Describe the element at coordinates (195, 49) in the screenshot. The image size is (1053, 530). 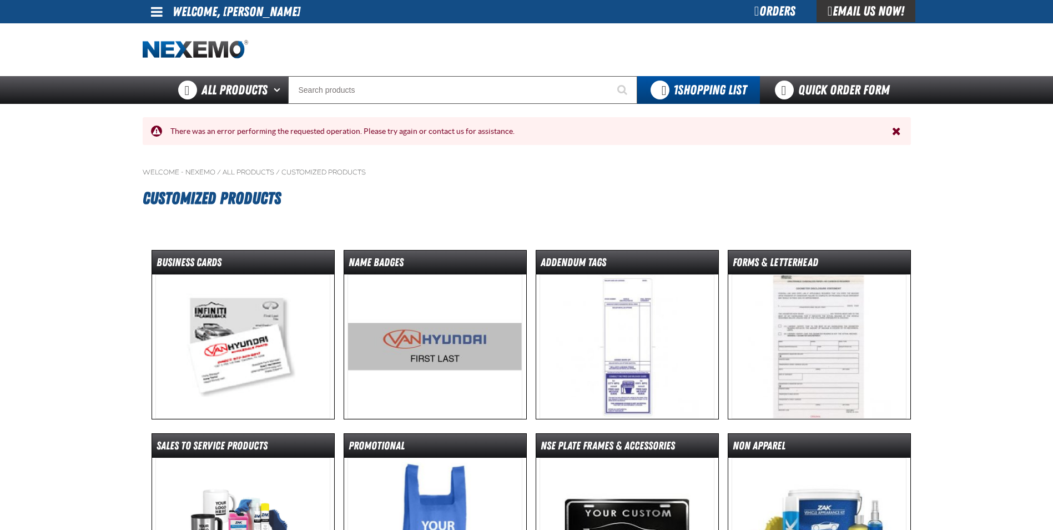
I see `a: Home` at that location.